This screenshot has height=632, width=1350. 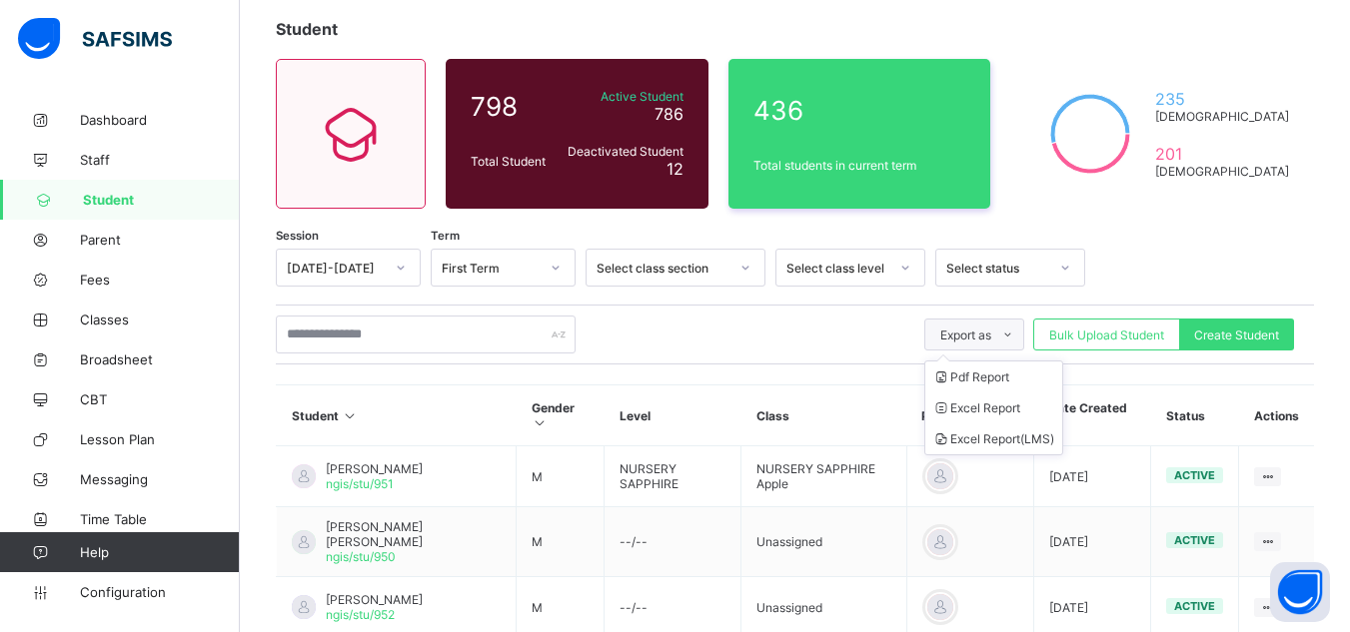 What do you see at coordinates (993, 439) in the screenshot?
I see `li: dropdown-list-item-null-2` at bounding box center [993, 439].